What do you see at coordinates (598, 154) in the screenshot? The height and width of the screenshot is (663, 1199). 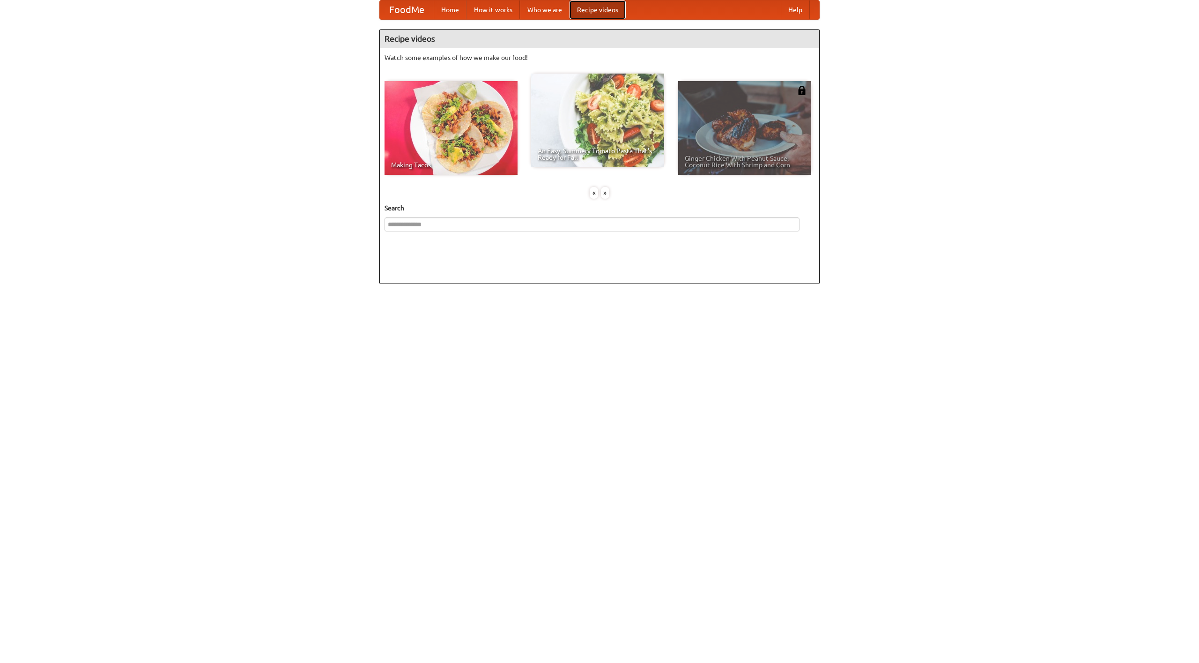 I see `span: An Easy, Summery Tomato Pasta That's Ready for Fall` at bounding box center [598, 154].